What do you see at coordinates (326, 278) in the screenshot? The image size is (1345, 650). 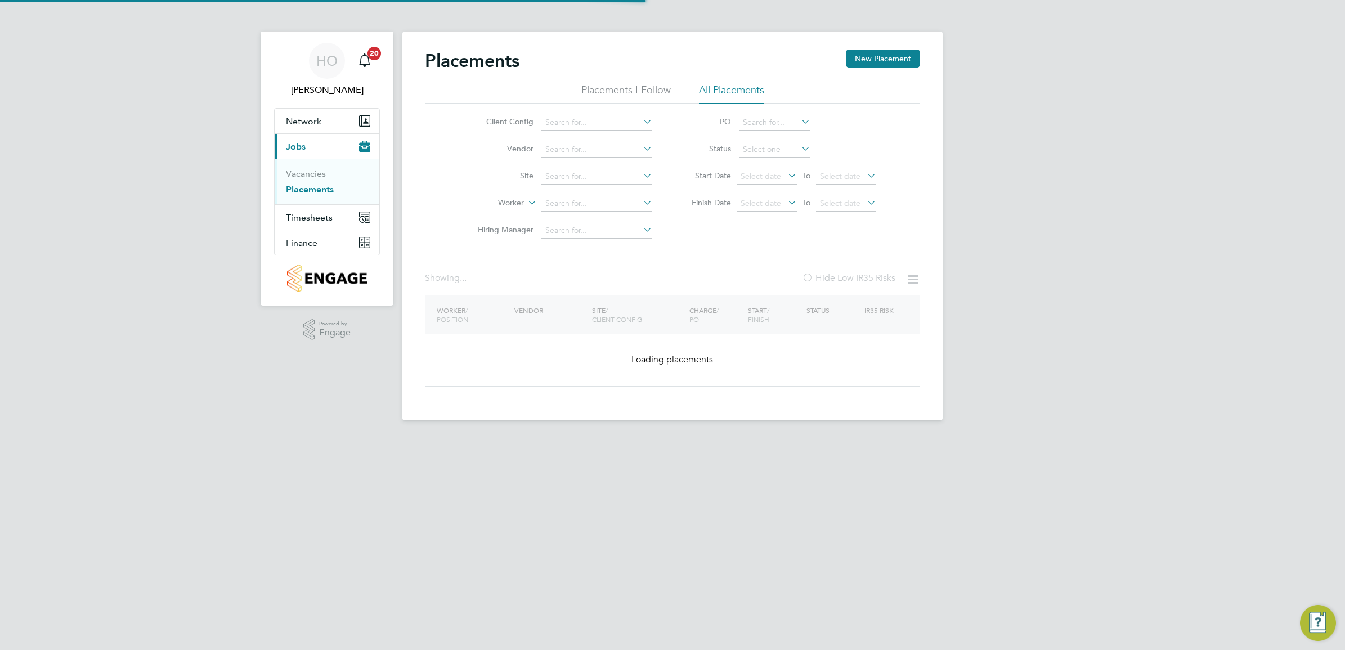 I see `img: countryside-properties-logo-retina.png` at bounding box center [326, 278].